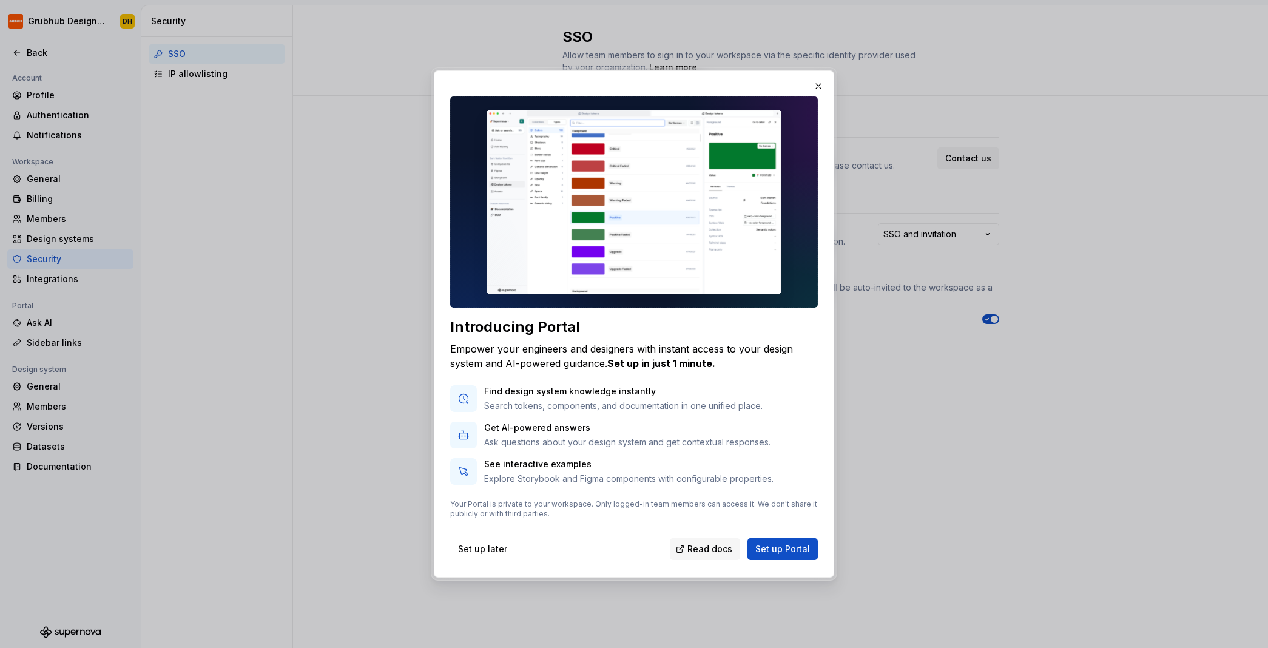 The image size is (1268, 648). What do you see at coordinates (661, 363) in the screenshot?
I see `b: Set up in just 1 minute.` at bounding box center [661, 363].